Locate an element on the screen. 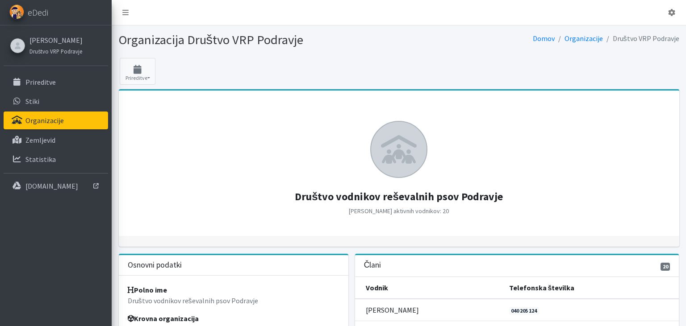 This screenshot has width=686, height=326. img: eDedi is located at coordinates (17, 12).